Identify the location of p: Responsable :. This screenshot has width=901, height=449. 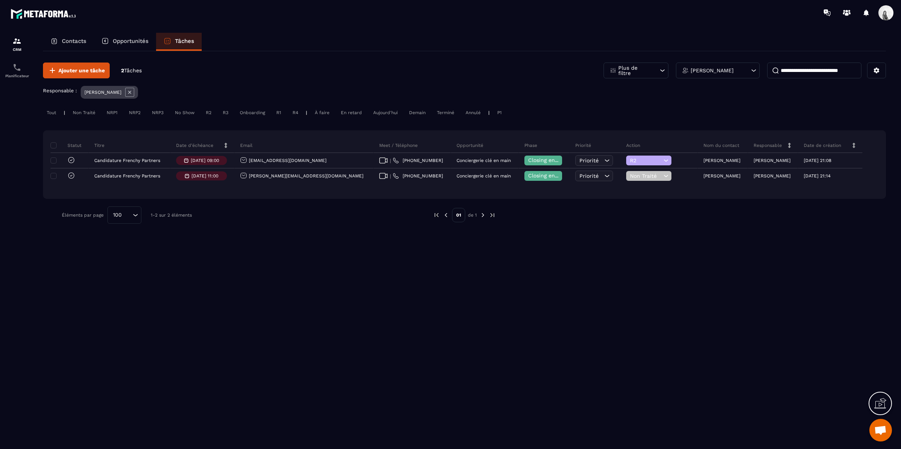
(60, 90).